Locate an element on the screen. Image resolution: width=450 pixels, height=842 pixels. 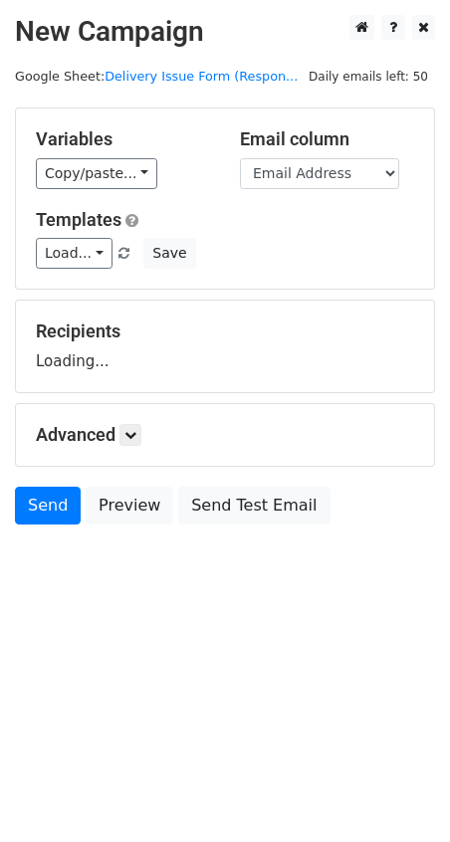
small: Google Sheet: is located at coordinates (156, 76).